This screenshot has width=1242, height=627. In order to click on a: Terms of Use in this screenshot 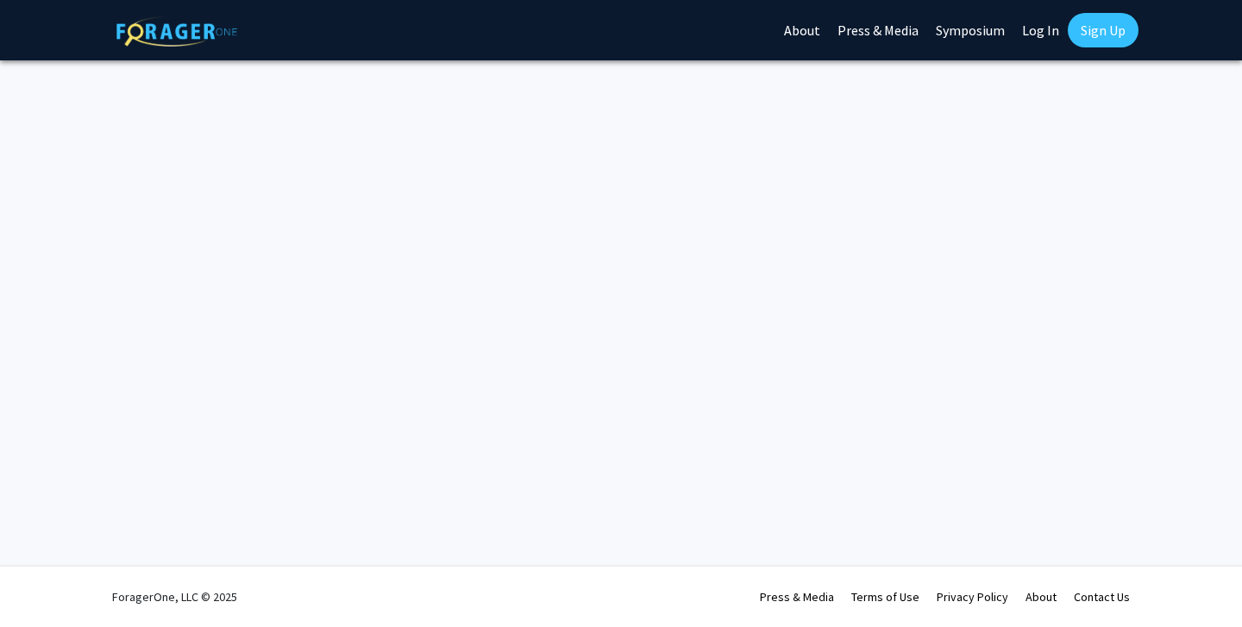, I will do `click(885, 597)`.